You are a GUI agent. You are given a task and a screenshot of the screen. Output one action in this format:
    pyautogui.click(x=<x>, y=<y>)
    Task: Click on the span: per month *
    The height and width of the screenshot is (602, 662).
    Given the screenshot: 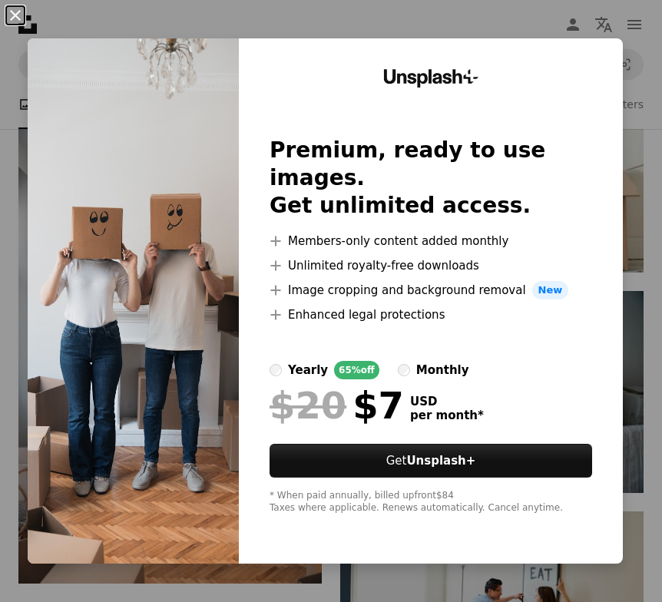 What is the action you would take?
    pyautogui.click(x=447, y=416)
    